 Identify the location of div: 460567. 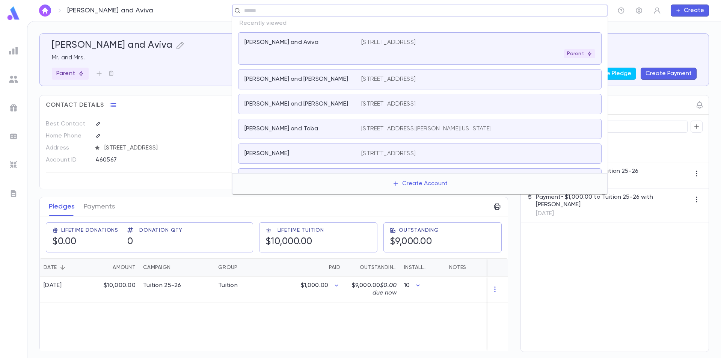
(161, 160).